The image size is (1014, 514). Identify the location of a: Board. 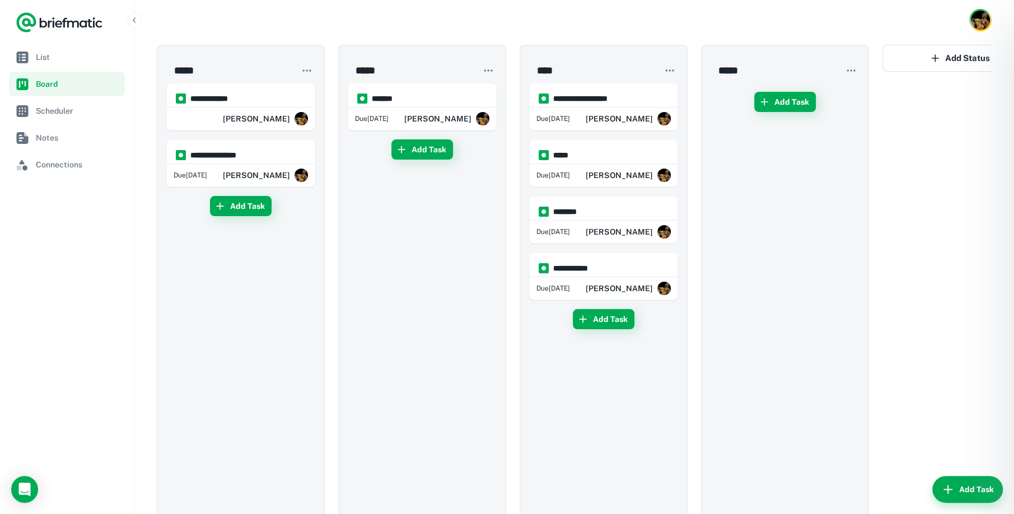
(67, 84).